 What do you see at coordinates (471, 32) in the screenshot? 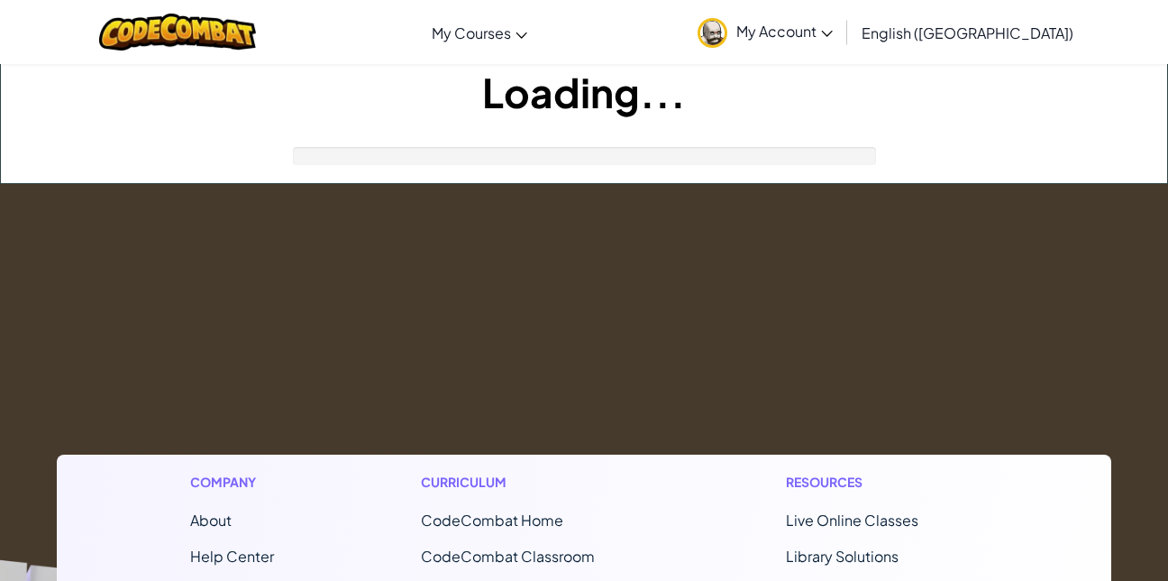
I see `span: My Courses` at bounding box center [471, 32].